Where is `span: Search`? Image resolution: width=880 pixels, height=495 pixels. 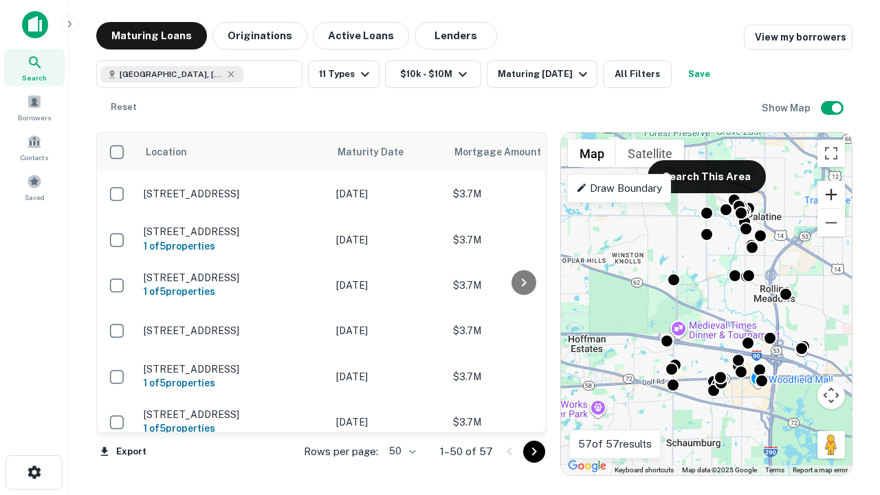 span: Search is located at coordinates (34, 78).